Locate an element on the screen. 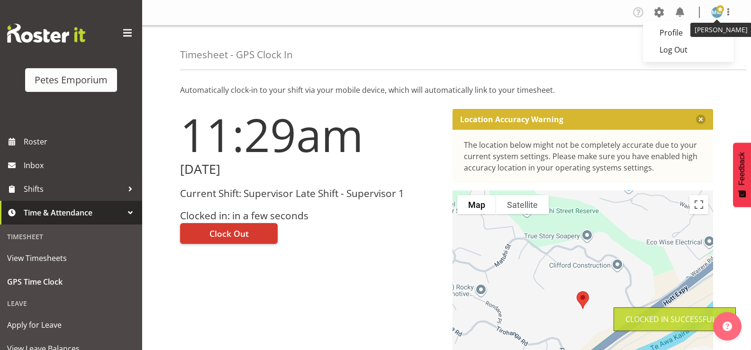 The width and height of the screenshot is (751, 350). div: Clocked in Successfully is located at coordinates (675, 319).